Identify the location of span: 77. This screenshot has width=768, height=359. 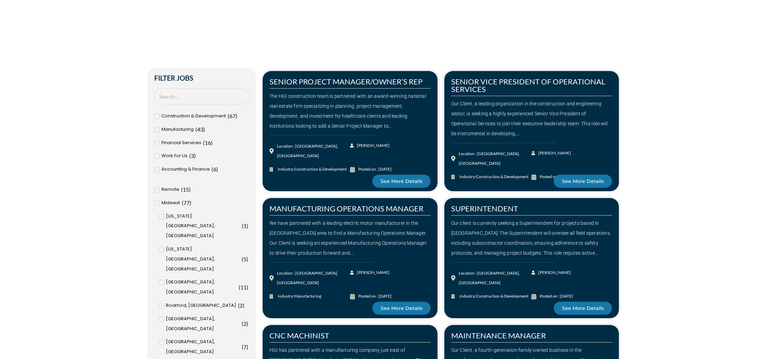
(187, 202).